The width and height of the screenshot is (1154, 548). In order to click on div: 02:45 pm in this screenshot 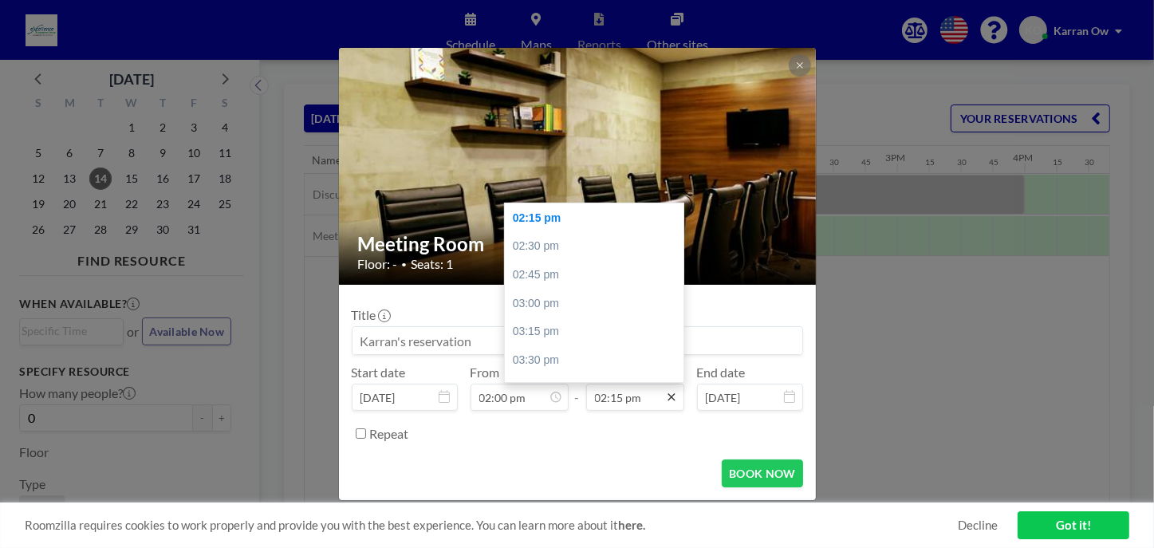, I will do `click(598, 275)`.